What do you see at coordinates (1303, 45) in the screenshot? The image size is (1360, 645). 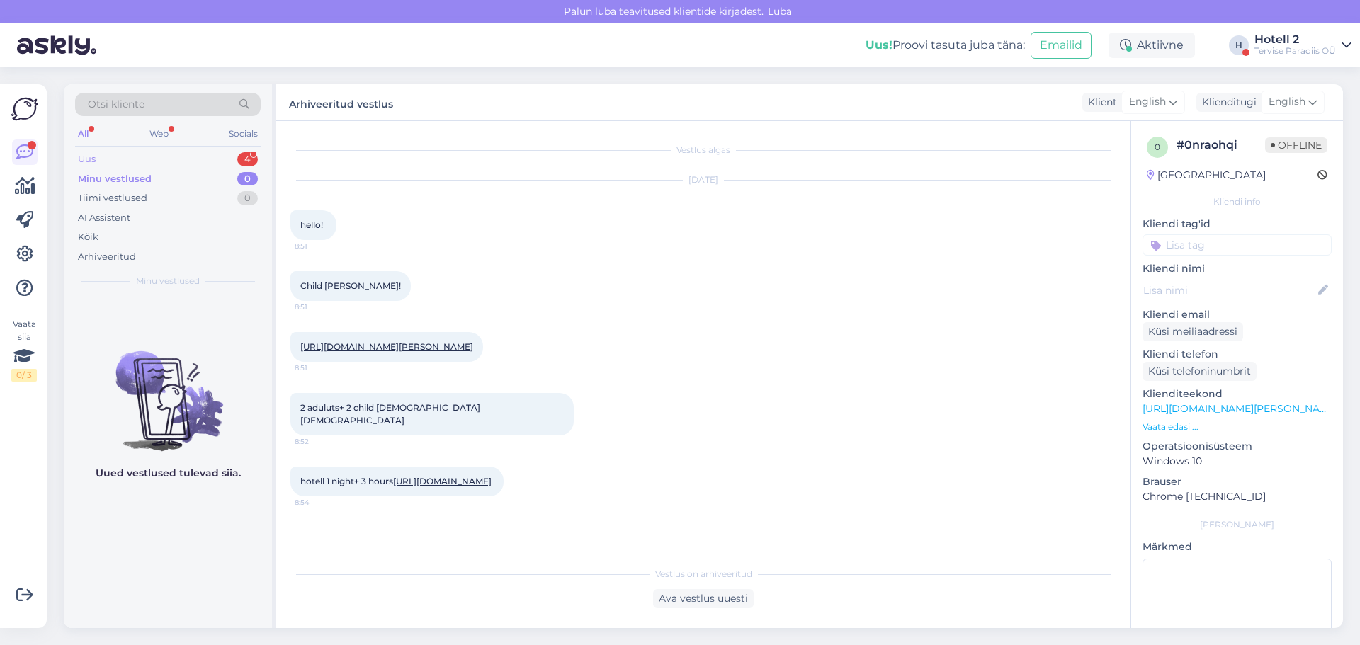 I see `a: Hotell 2Tervise Paradiis OÜ` at bounding box center [1303, 45].